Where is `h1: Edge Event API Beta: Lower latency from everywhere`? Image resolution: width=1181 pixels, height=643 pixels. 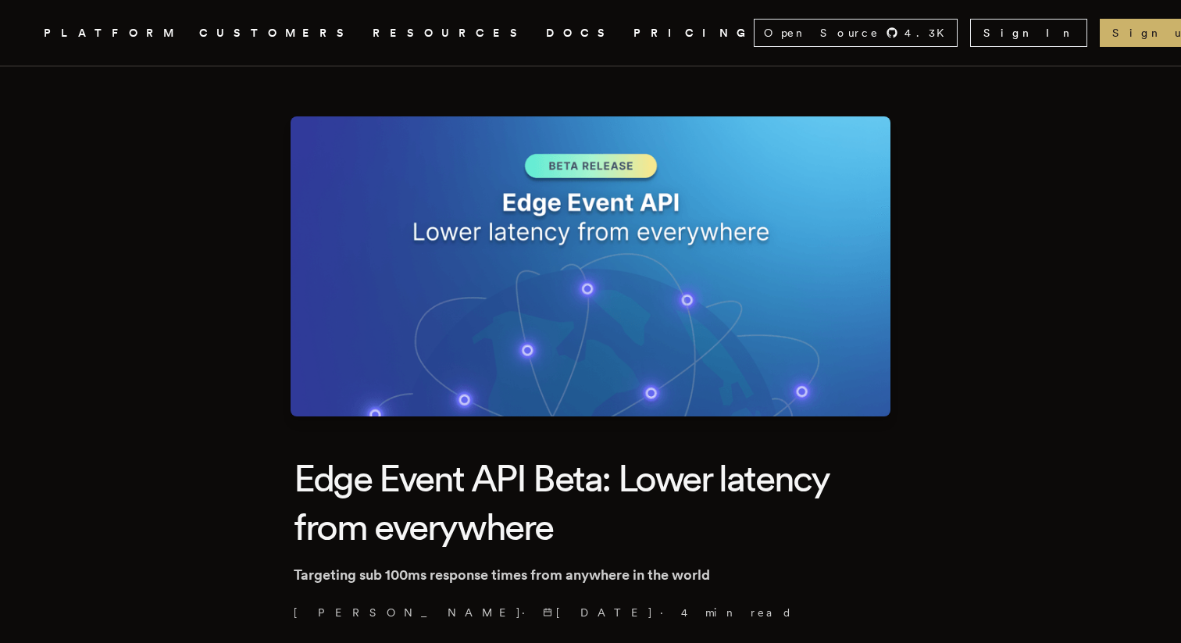
h1: Edge Event API Beta: Lower latency from everywhere is located at coordinates (591, 502).